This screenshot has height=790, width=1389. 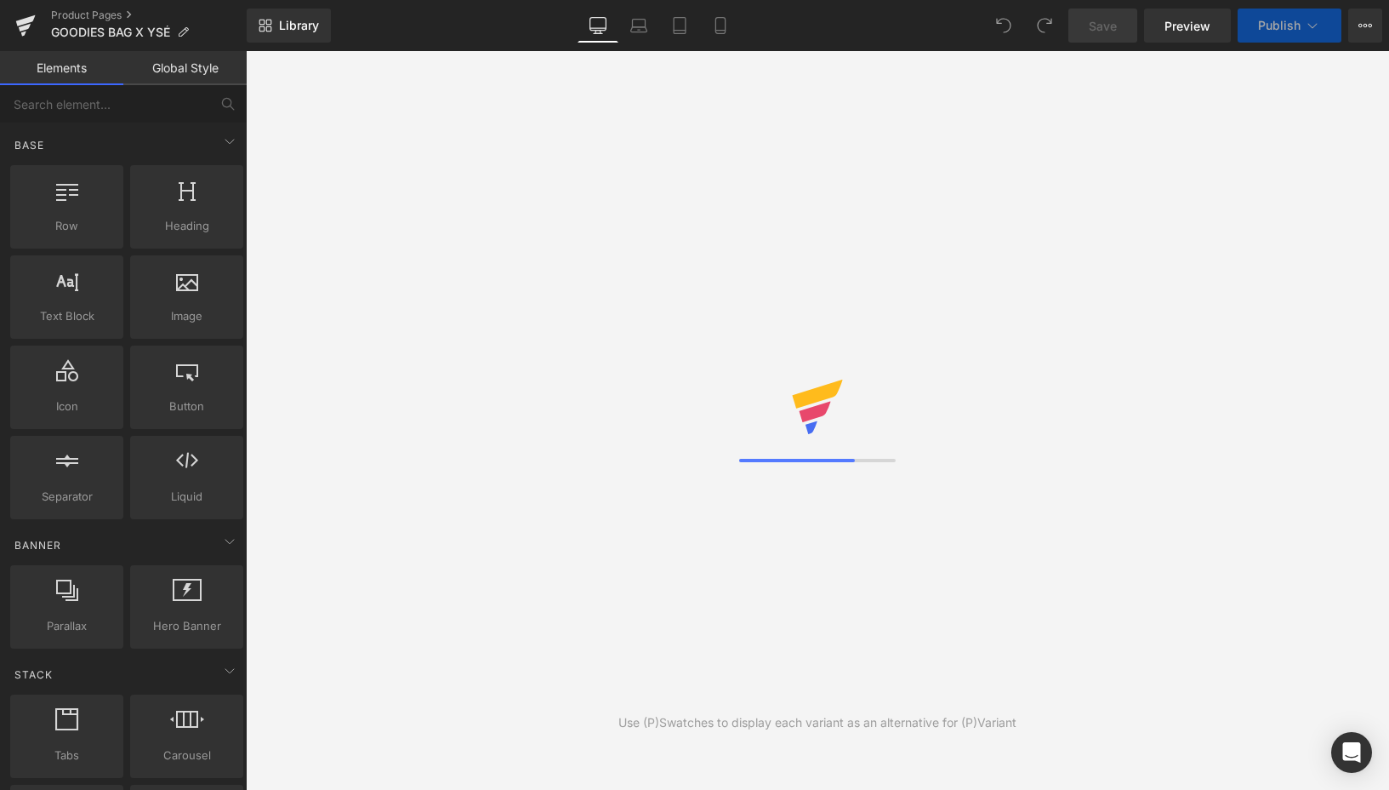 What do you see at coordinates (66, 316) in the screenshot?
I see `span: Text Block` at bounding box center [66, 316].